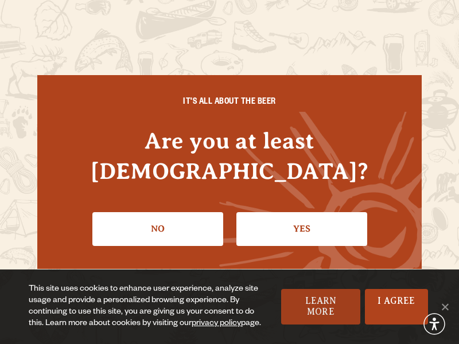  I want to click on a: Learn More, so click(320, 307).